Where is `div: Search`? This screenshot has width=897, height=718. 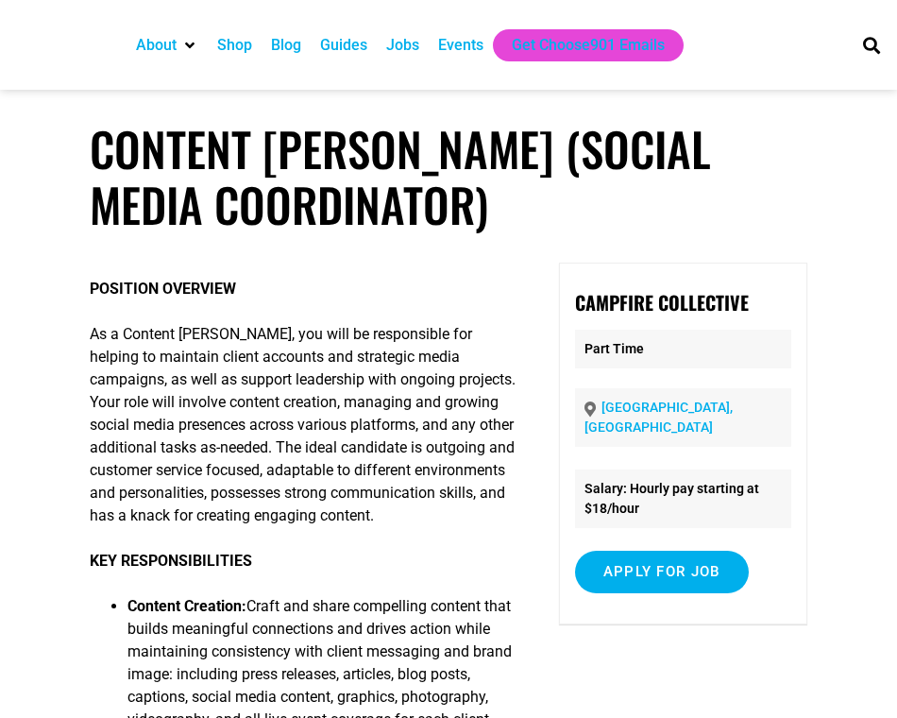
div: Search is located at coordinates (871, 44).